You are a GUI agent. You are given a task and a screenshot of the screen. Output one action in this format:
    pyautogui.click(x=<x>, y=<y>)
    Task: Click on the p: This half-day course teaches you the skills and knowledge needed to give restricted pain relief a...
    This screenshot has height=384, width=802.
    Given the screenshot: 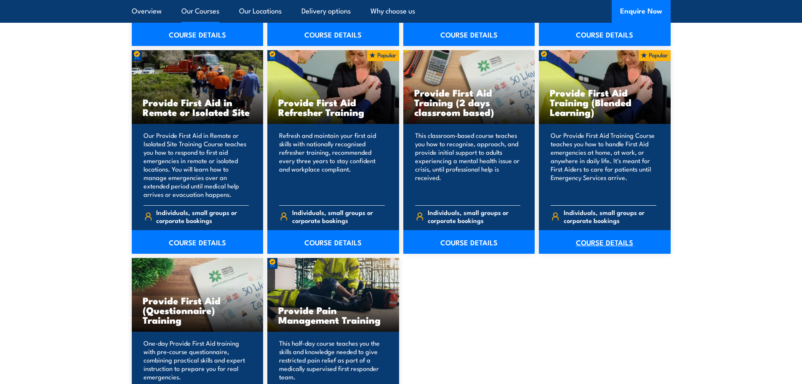 What is the action you would take?
    pyautogui.click(x=332, y=360)
    